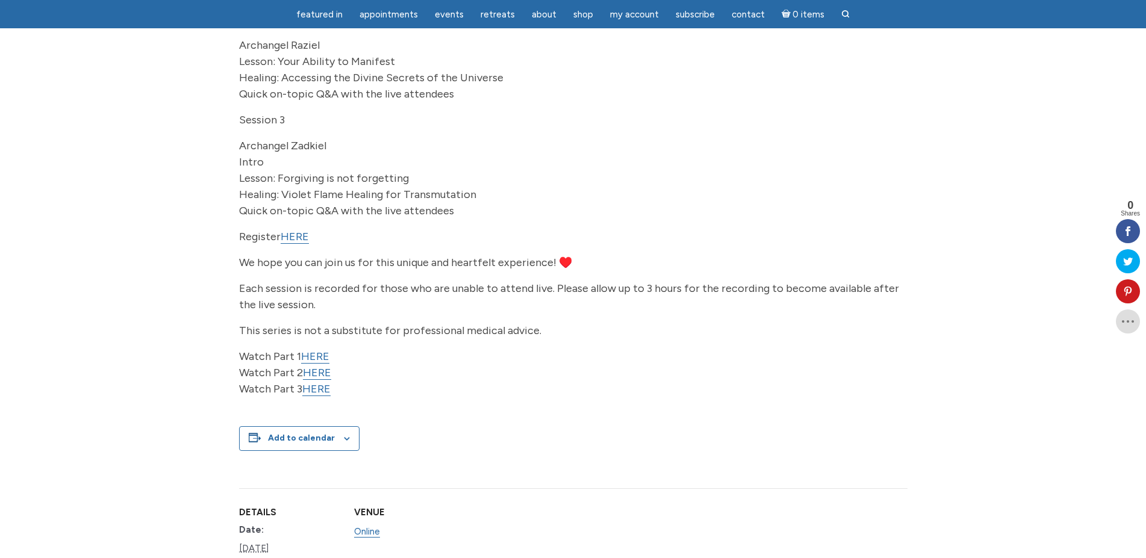  Describe the element at coordinates (748, 14) in the screenshot. I see `span: Contact` at that location.